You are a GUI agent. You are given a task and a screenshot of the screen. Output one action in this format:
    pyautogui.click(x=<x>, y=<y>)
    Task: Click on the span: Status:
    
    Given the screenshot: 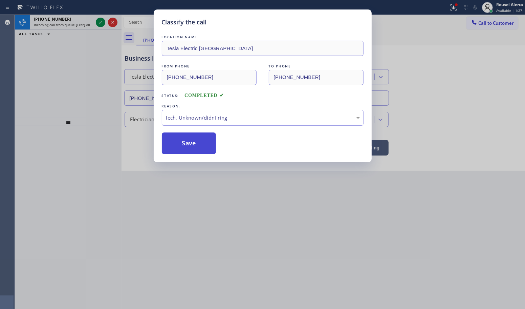 What is the action you would take?
    pyautogui.click(x=171, y=96)
    